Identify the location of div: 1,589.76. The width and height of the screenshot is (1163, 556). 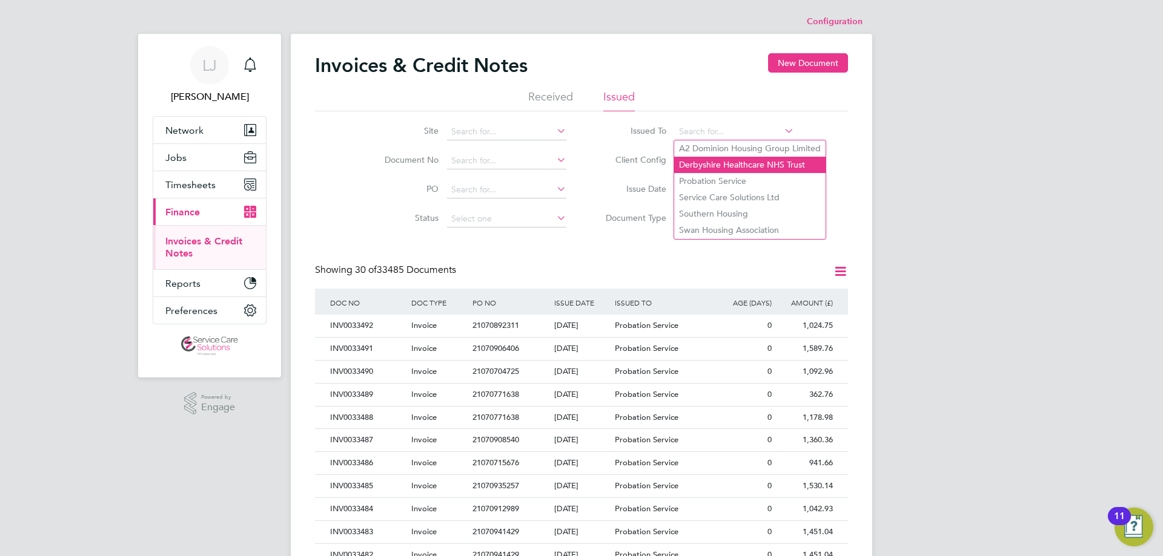
(805, 349).